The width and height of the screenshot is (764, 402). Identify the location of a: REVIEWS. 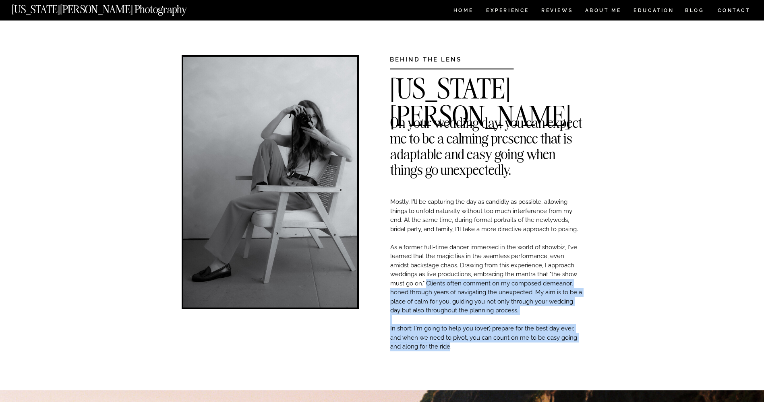
(556, 11).